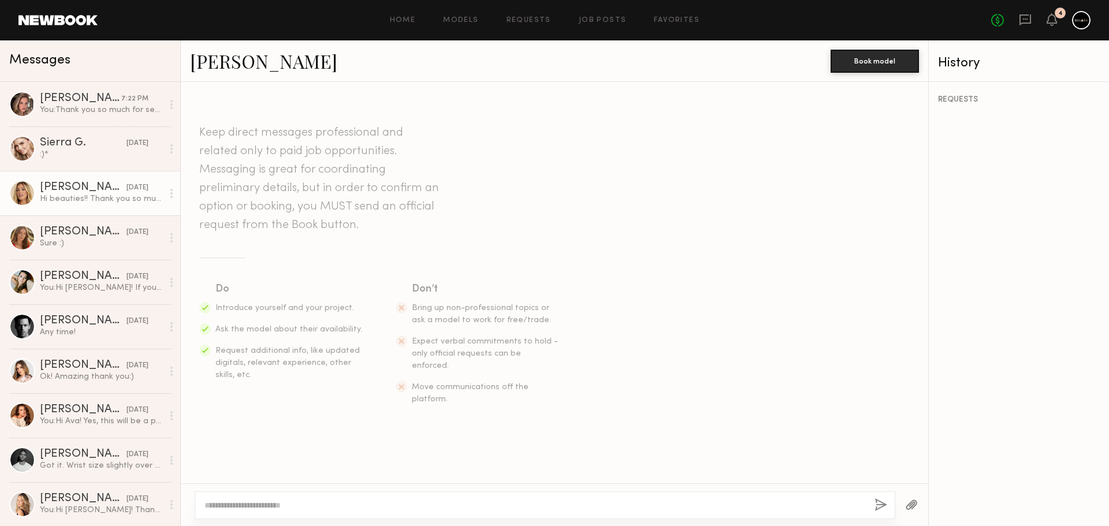 Image resolution: width=1109 pixels, height=526 pixels. I want to click on div: Ok! Amazing thank you:), so click(101, 376).